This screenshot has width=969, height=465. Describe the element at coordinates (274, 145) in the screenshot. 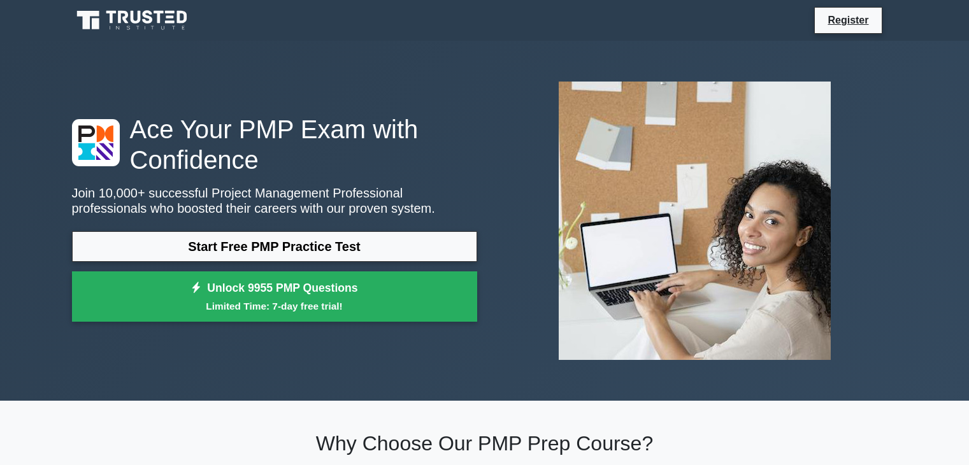

I see `h1: Ace Your PMP Exam with Confidence` at that location.